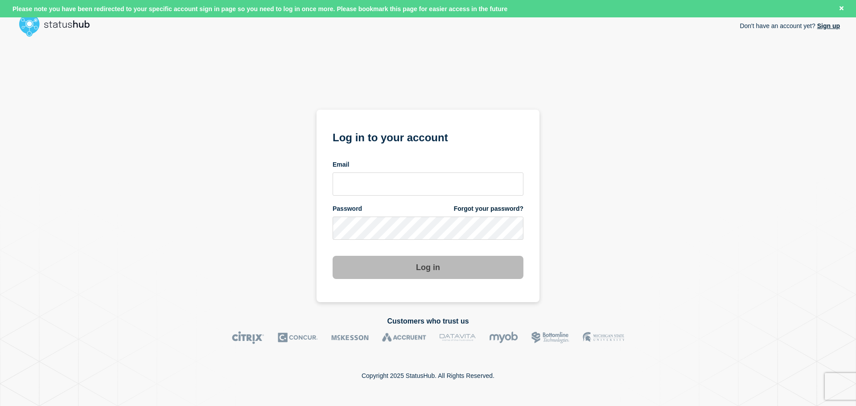 This screenshot has width=856, height=406. I want to click on h1: Log in to your account, so click(428, 136).